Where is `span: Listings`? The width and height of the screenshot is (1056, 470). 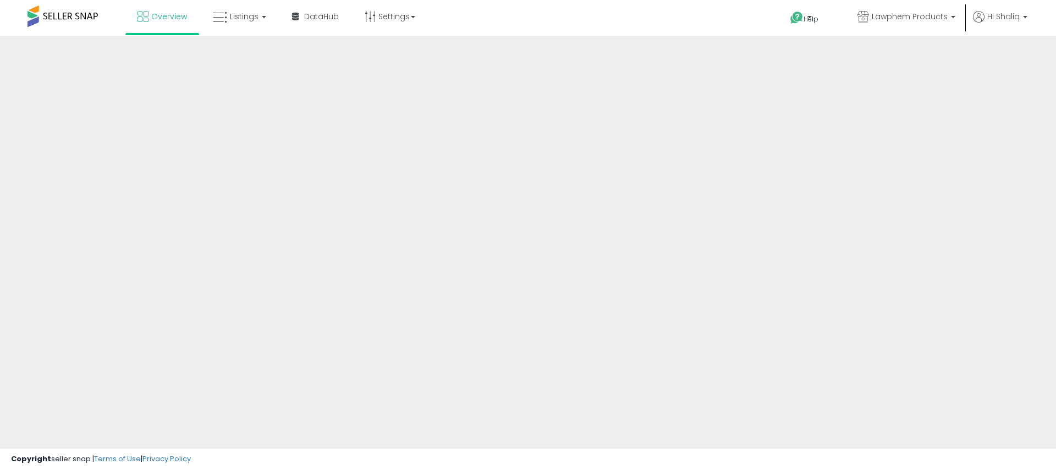
span: Listings is located at coordinates (244, 16).